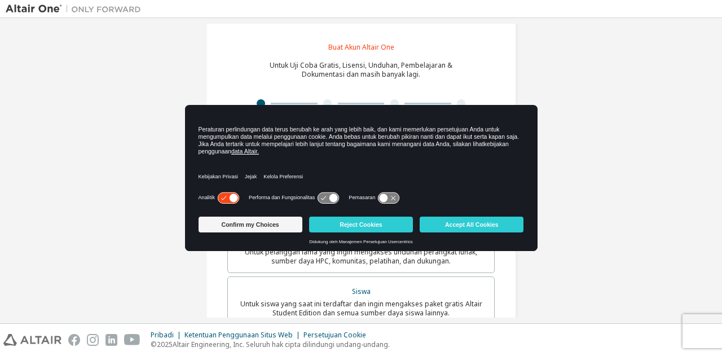  I want to click on img: facebook.svg, so click(74, 339).